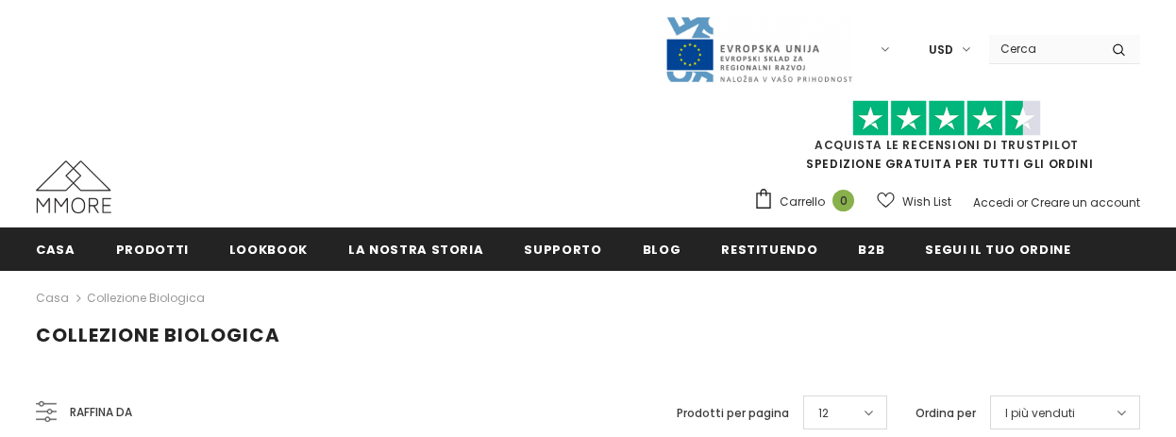 This screenshot has height=437, width=1176. What do you see at coordinates (268, 249) in the screenshot?
I see `span: Lookbook` at bounding box center [268, 249].